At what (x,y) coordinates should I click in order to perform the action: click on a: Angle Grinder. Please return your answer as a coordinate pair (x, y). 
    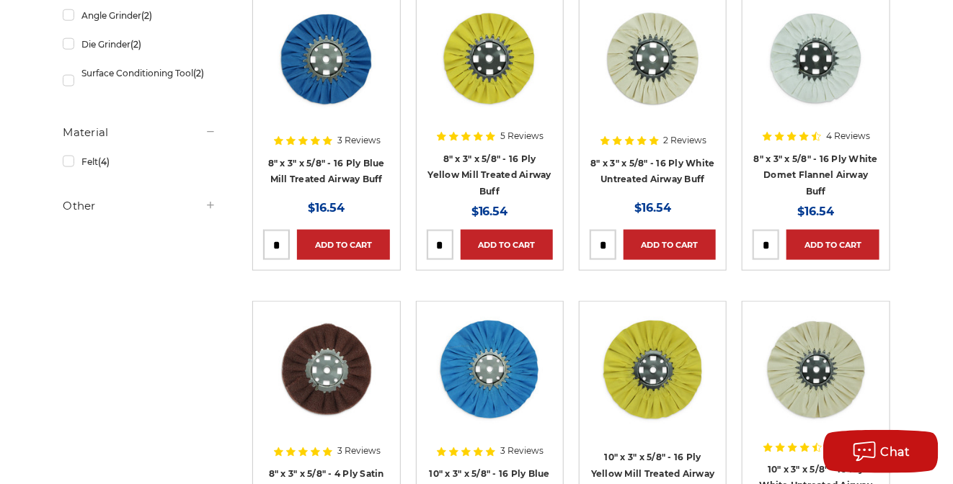
    Looking at the image, I should click on (139, 15).